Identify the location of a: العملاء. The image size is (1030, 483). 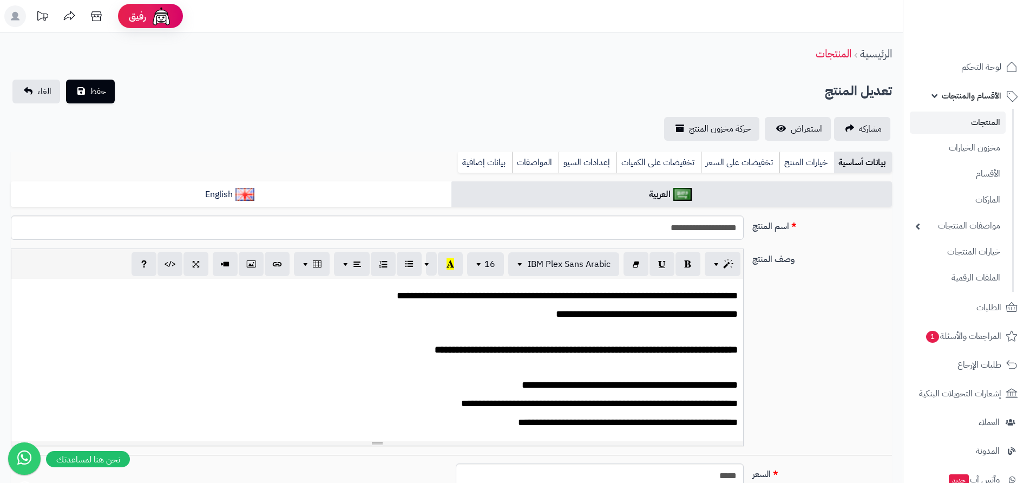
(967, 422).